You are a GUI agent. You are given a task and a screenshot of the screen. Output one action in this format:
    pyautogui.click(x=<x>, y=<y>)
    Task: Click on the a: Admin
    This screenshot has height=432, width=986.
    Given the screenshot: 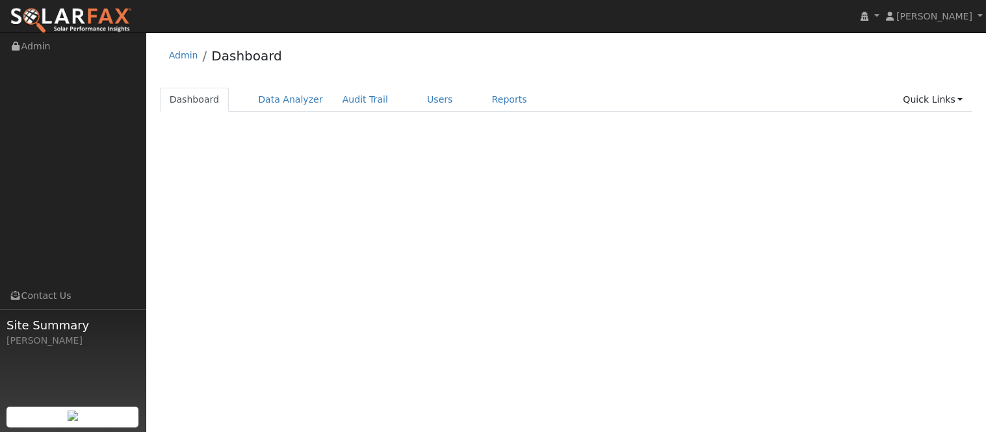 What is the action you would take?
    pyautogui.click(x=183, y=55)
    